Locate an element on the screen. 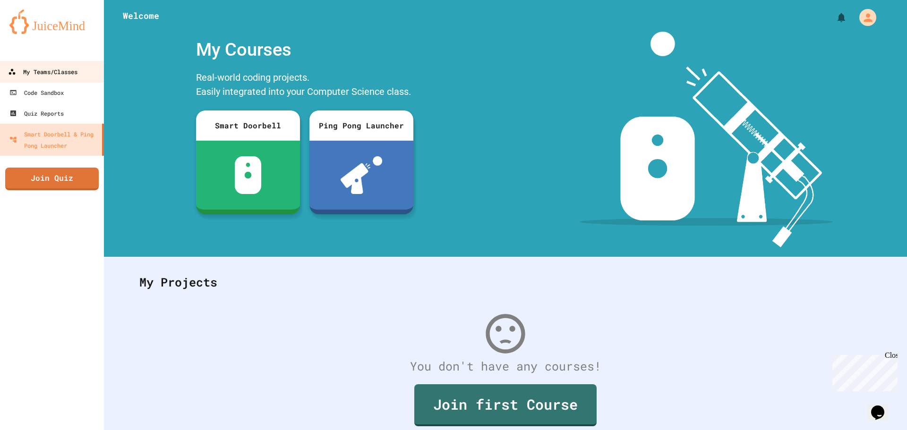 This screenshot has height=430, width=907. div: Smart Doorbell & Ping Pong Launcher is located at coordinates (54, 140).